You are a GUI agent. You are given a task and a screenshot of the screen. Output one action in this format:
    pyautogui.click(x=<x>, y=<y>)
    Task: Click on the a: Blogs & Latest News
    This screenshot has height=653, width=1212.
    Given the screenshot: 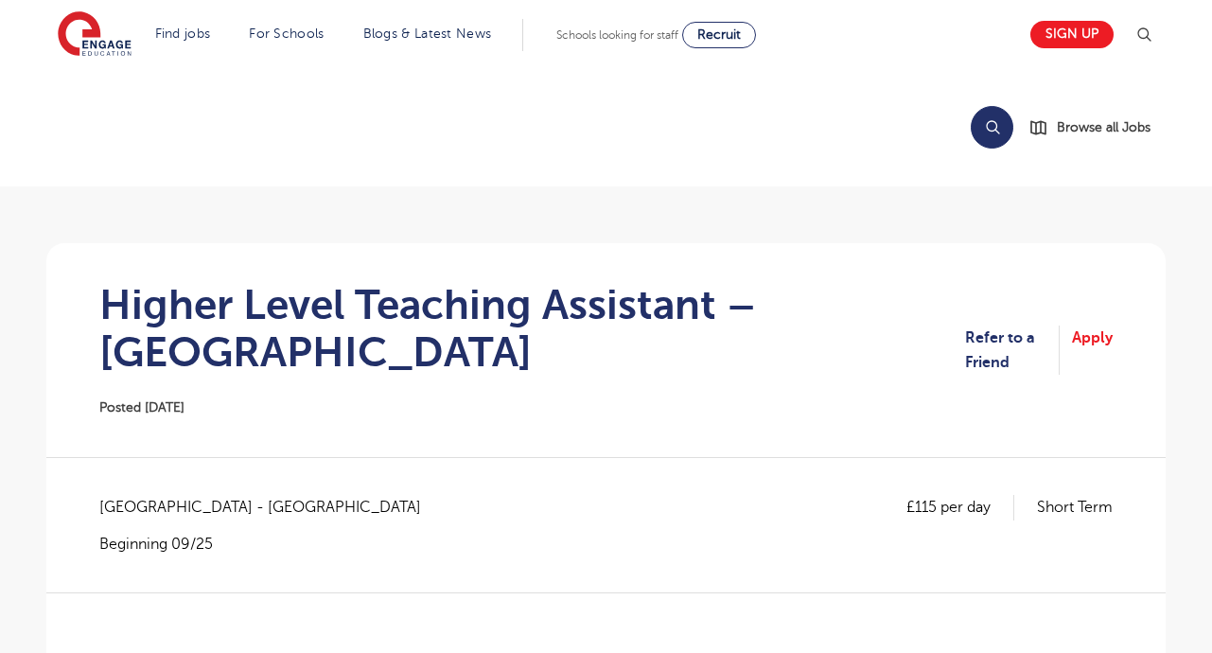 What is the action you would take?
    pyautogui.click(x=428, y=33)
    